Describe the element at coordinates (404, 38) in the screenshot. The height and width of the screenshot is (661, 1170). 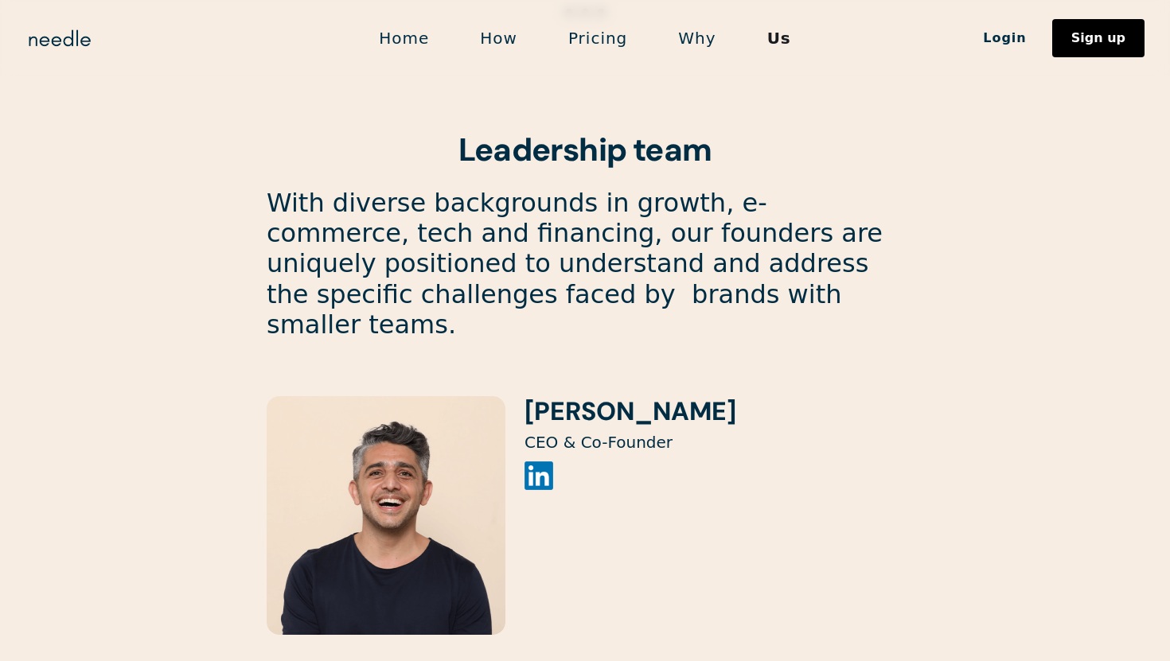
I see `a: Home` at that location.